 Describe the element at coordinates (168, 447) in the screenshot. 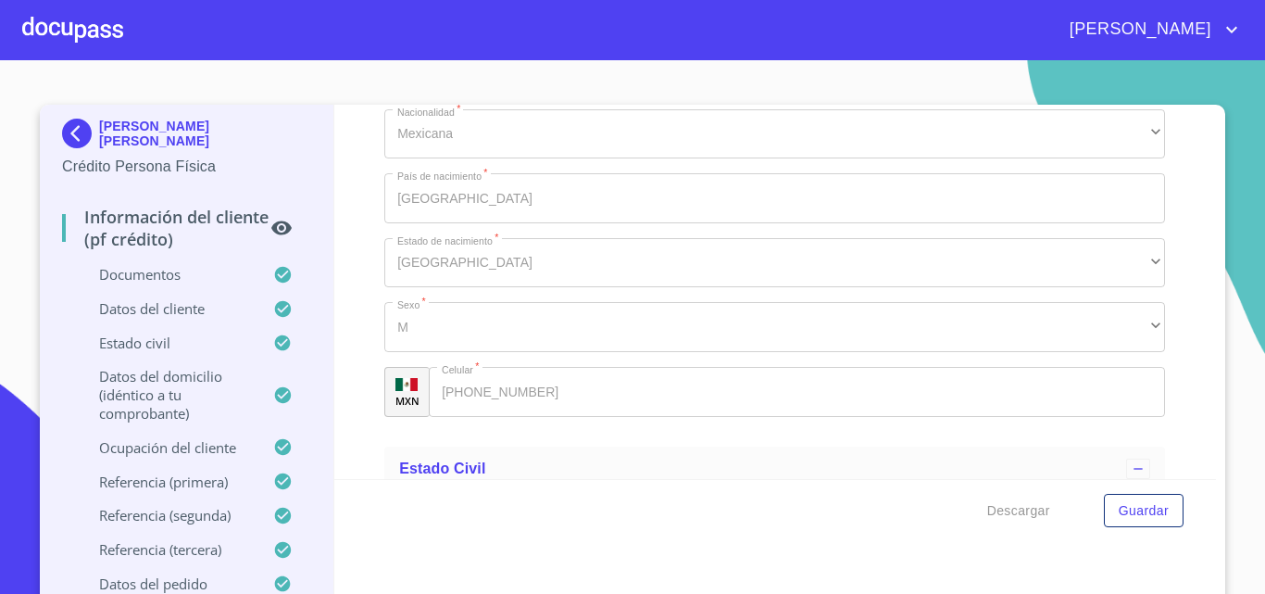

I see `p: Ocupación del Cliente` at that location.